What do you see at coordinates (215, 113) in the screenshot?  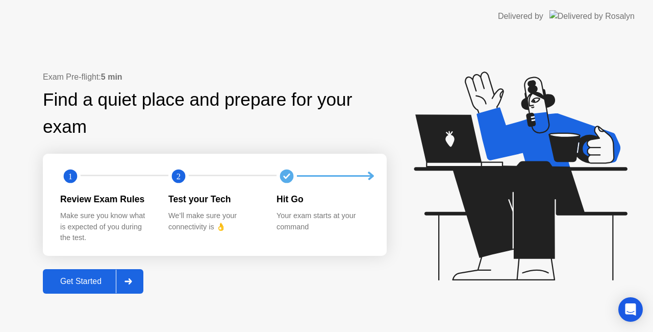 I see `div: Find a quiet place and prepare for your exam` at bounding box center [215, 113].